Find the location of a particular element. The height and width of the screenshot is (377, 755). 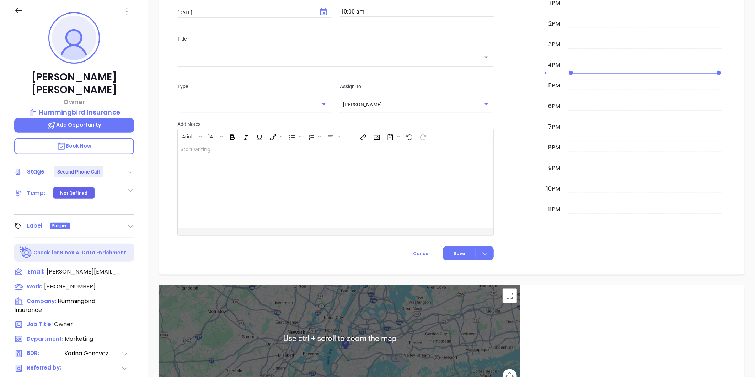

span: Font family is located at coordinates (191, 136).